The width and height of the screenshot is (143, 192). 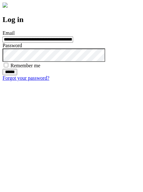 I want to click on img: logo-4e3dc11c47720685a147b03b5a06dd966a58ff35d612b21f08c02c0306f2b779.png, so click(x=5, y=5).